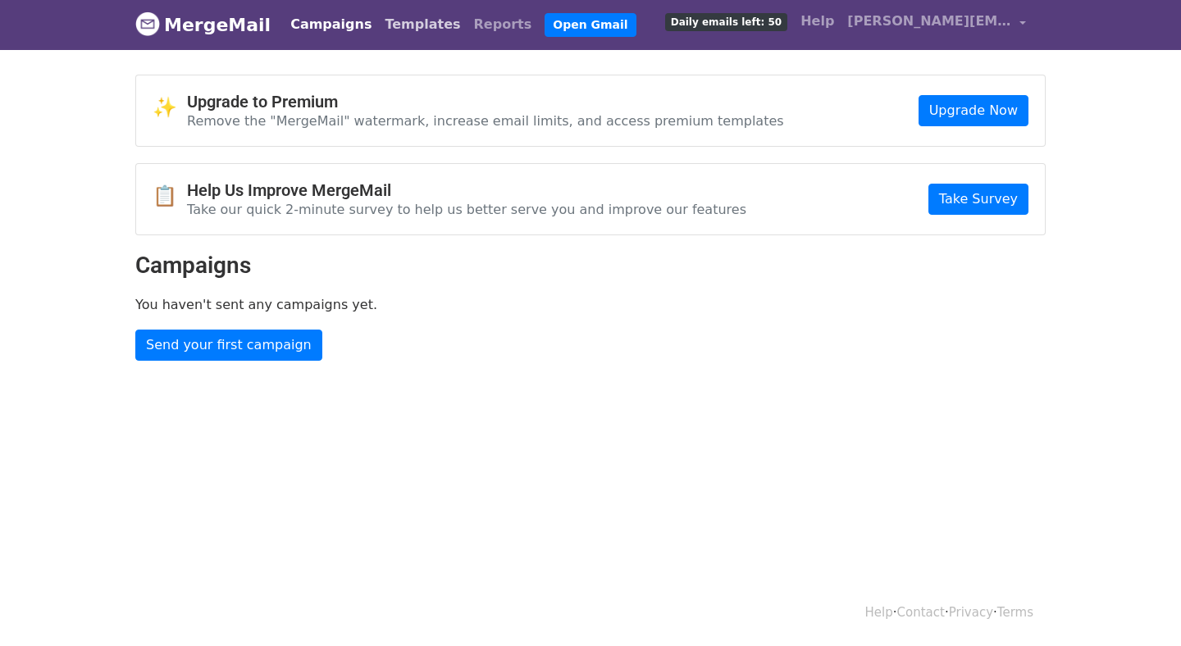 The image size is (1181, 646). What do you see at coordinates (978, 199) in the screenshot?
I see `a: Take Survey` at bounding box center [978, 199].